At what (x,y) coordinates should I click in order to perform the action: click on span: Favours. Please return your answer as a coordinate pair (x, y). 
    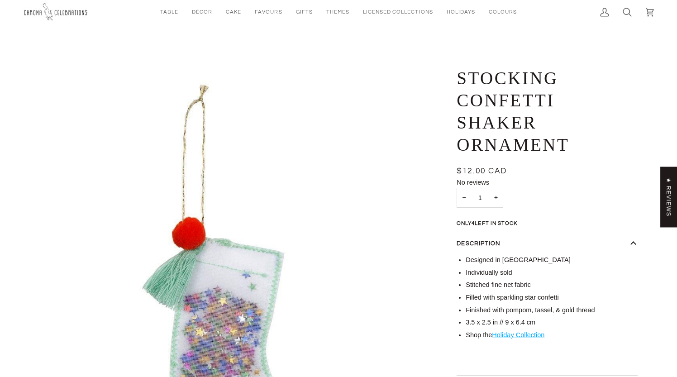
    Looking at the image, I should click on (268, 12).